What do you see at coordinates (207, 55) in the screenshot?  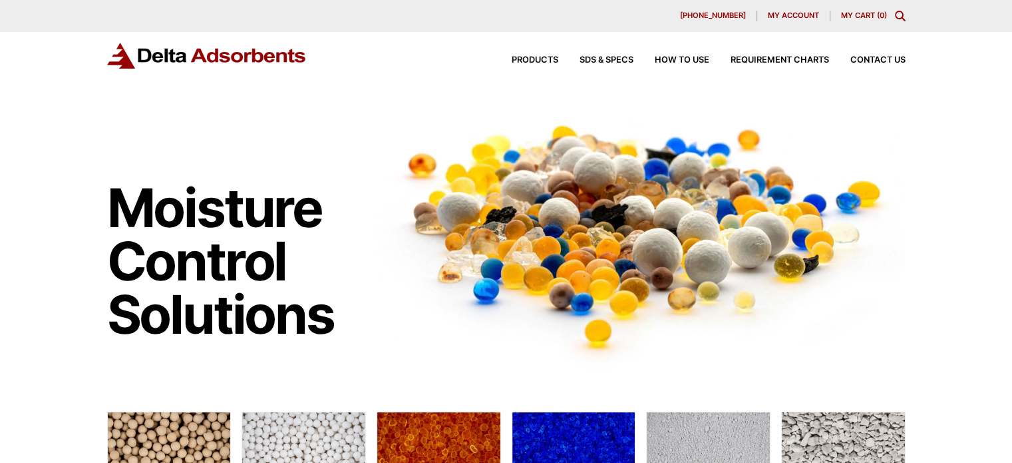 I see `img: Delta Adsorbents` at bounding box center [207, 55].